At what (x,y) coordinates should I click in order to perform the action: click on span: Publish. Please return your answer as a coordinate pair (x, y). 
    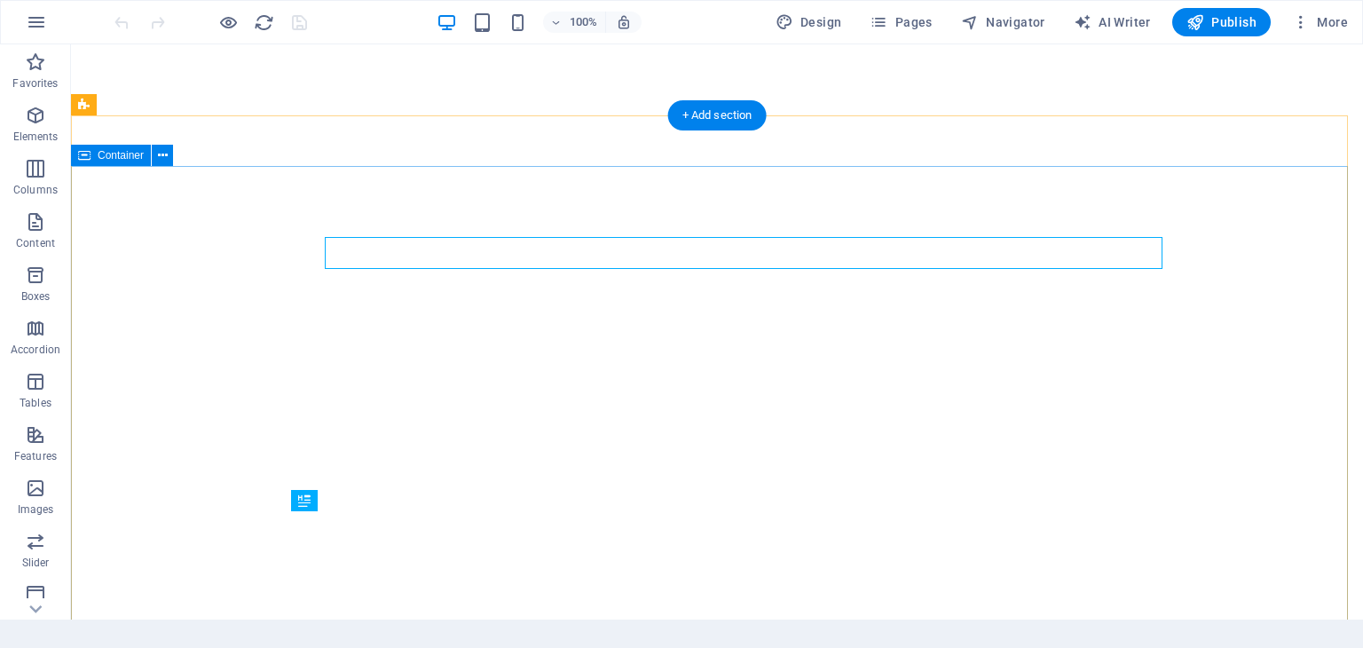
    Looking at the image, I should click on (1221, 22).